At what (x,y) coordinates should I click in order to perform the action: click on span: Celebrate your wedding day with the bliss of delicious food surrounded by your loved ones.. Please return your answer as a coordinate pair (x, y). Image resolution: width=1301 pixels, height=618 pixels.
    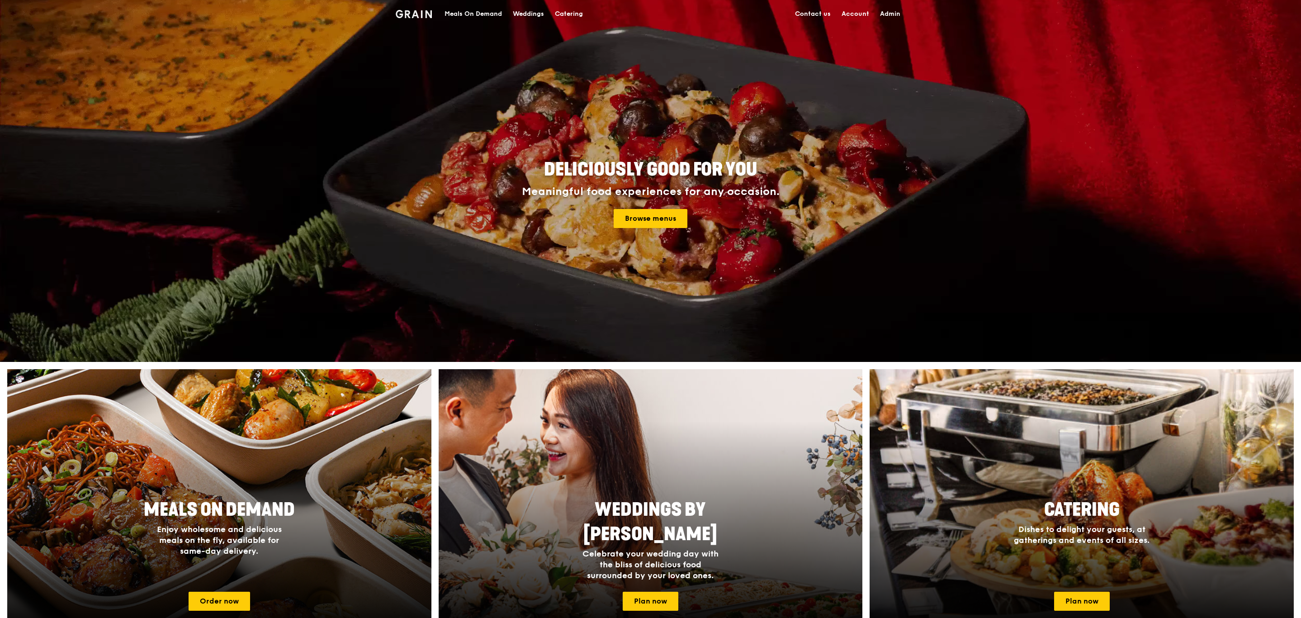
    Looking at the image, I should click on (651, 565).